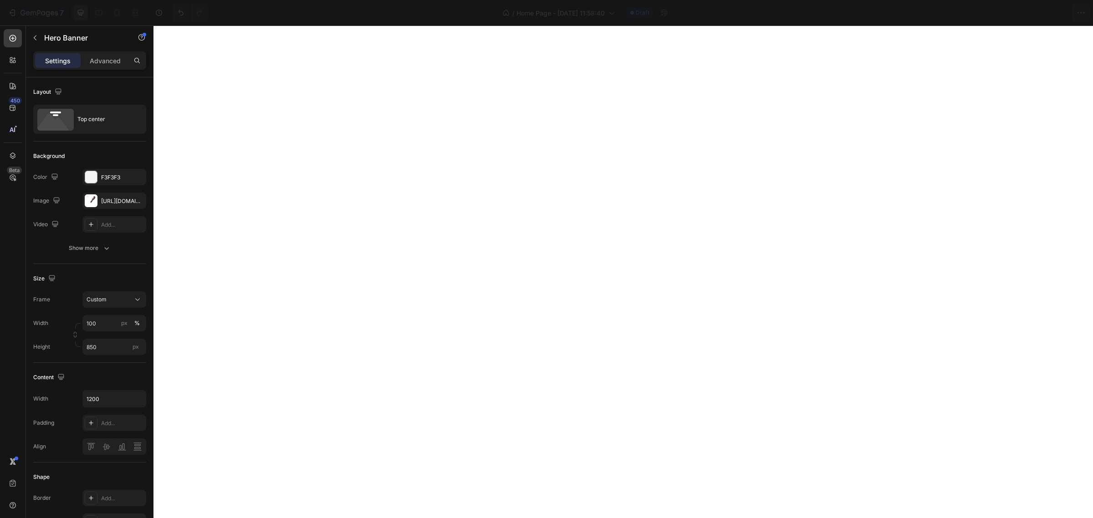 The width and height of the screenshot is (1093, 518). Describe the element at coordinates (41, 323) in the screenshot. I see `label: Width` at that location.